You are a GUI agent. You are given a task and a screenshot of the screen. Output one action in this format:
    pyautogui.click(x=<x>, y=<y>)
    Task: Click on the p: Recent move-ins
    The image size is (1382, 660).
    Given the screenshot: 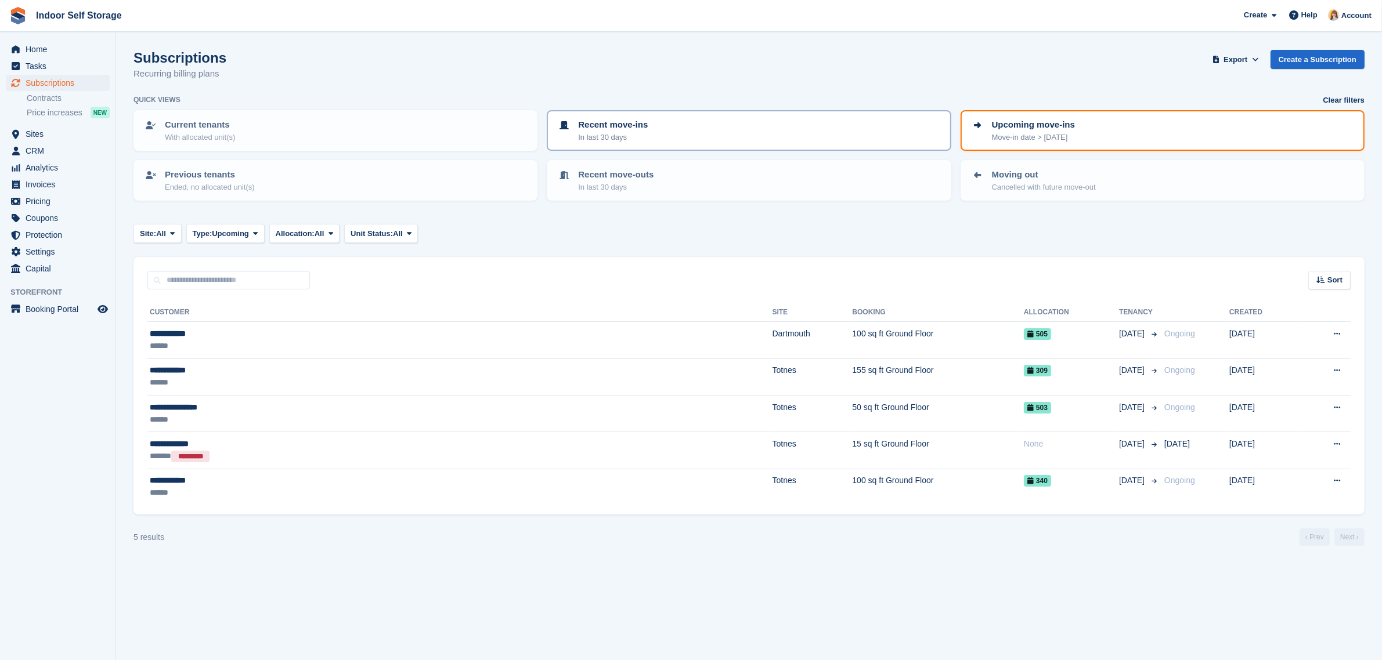 What is the action you would take?
    pyautogui.click(x=613, y=125)
    